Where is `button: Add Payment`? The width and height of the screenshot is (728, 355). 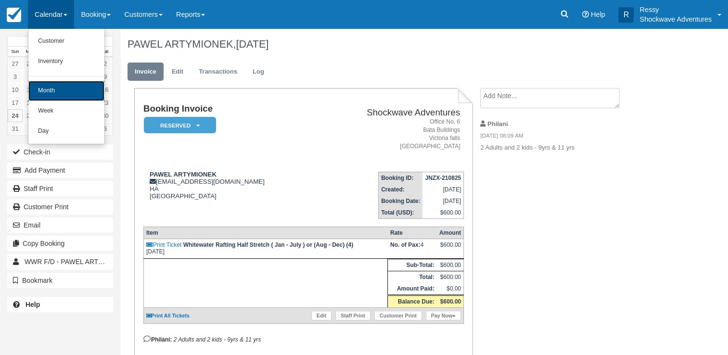
button: Add Payment is located at coordinates (60, 170).